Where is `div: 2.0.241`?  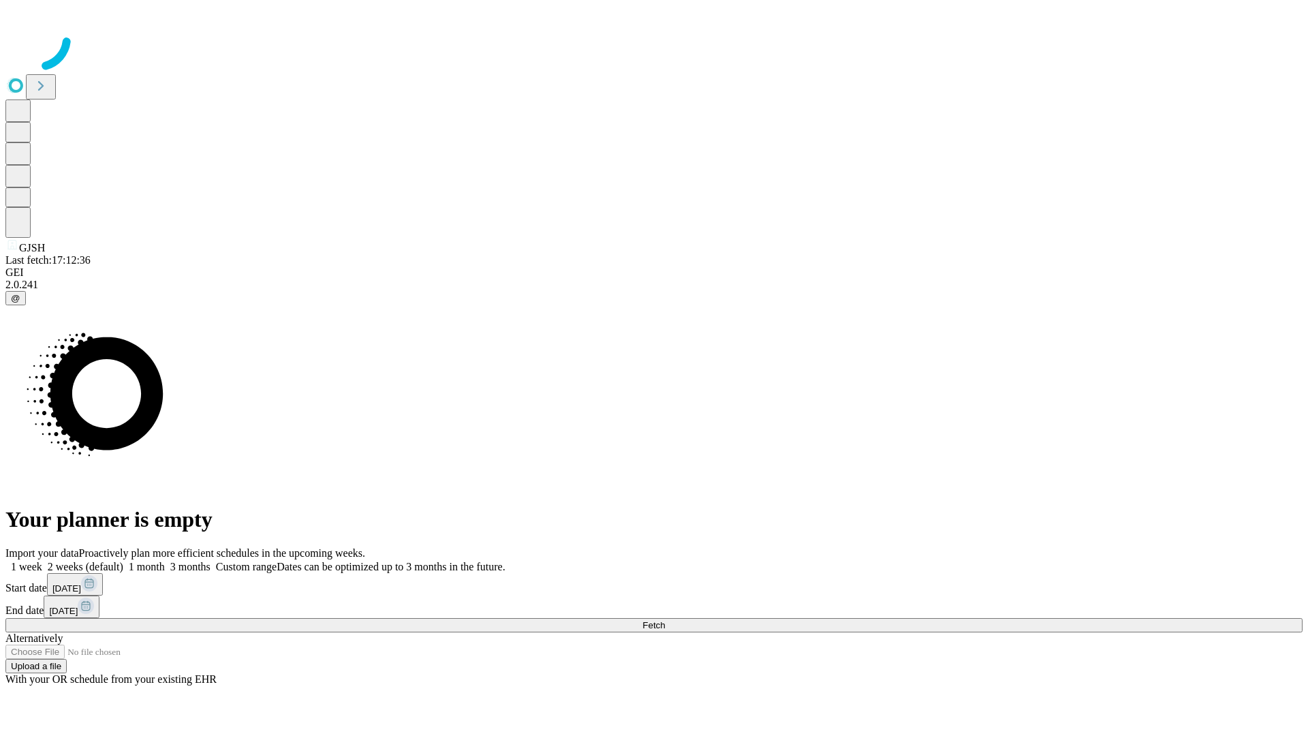
div: 2.0.241 is located at coordinates (654, 285).